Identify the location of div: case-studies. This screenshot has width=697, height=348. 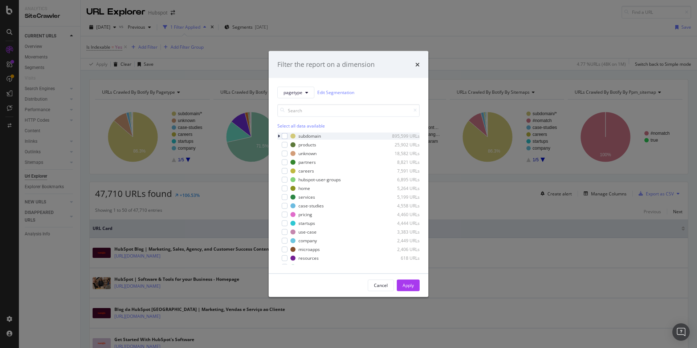
(311, 205).